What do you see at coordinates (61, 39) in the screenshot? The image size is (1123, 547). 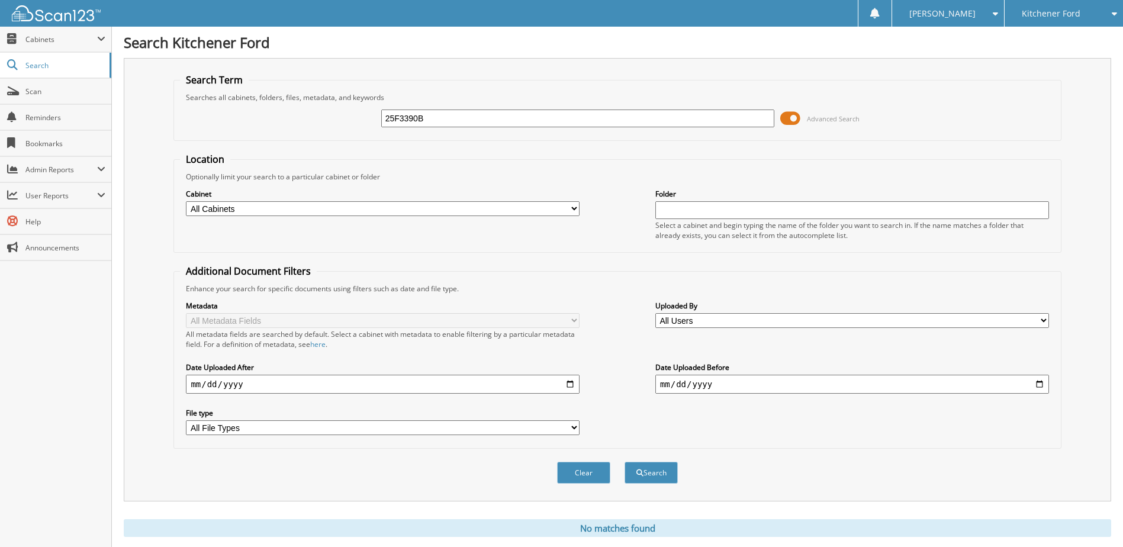 I see `span: Cabinets` at bounding box center [61, 39].